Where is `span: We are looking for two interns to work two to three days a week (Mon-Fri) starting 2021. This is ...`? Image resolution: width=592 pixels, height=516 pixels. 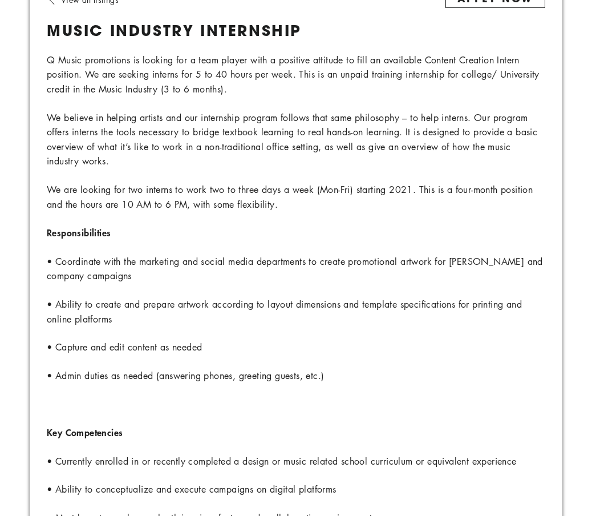 span: We are looking for two interns to work two to three days a week (Mon-Fri) starting 2021. This is ... is located at coordinates (290, 197).